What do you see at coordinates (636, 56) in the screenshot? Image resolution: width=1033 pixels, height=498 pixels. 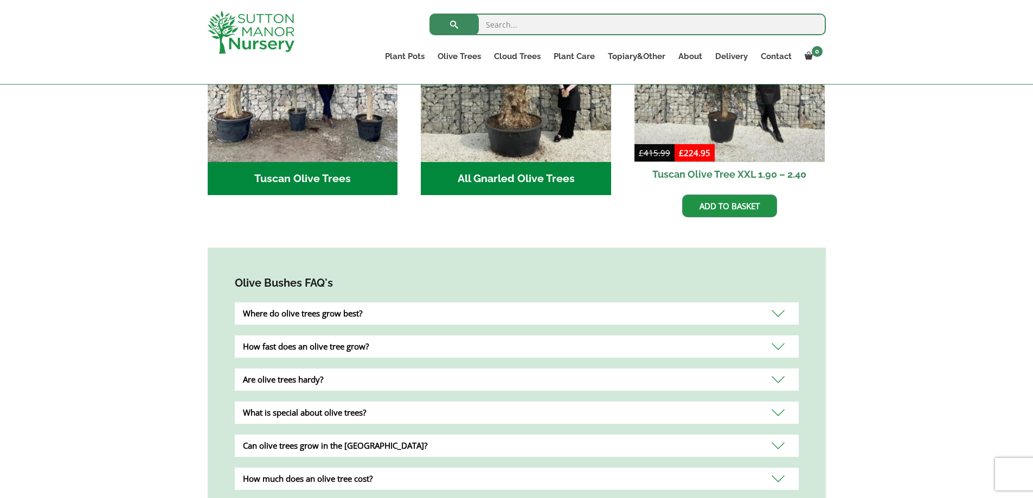 I see `a: Topiary&Other` at bounding box center [636, 56].